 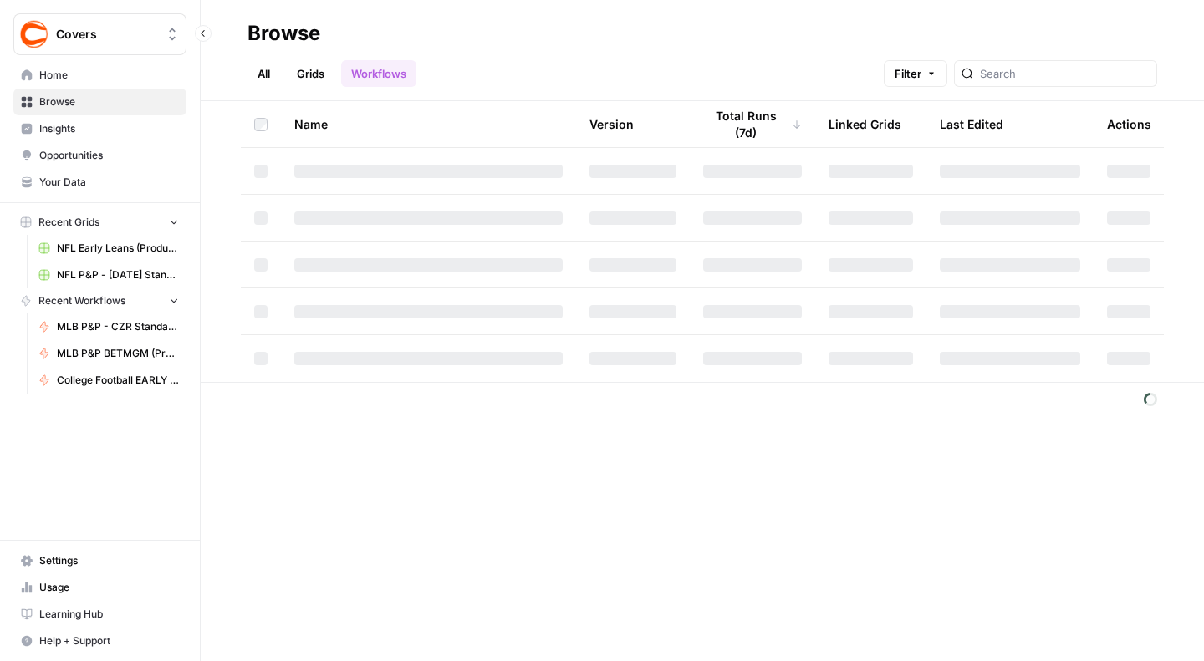 What do you see at coordinates (99, 156) in the screenshot?
I see `a: Opportunities` at bounding box center [99, 156].